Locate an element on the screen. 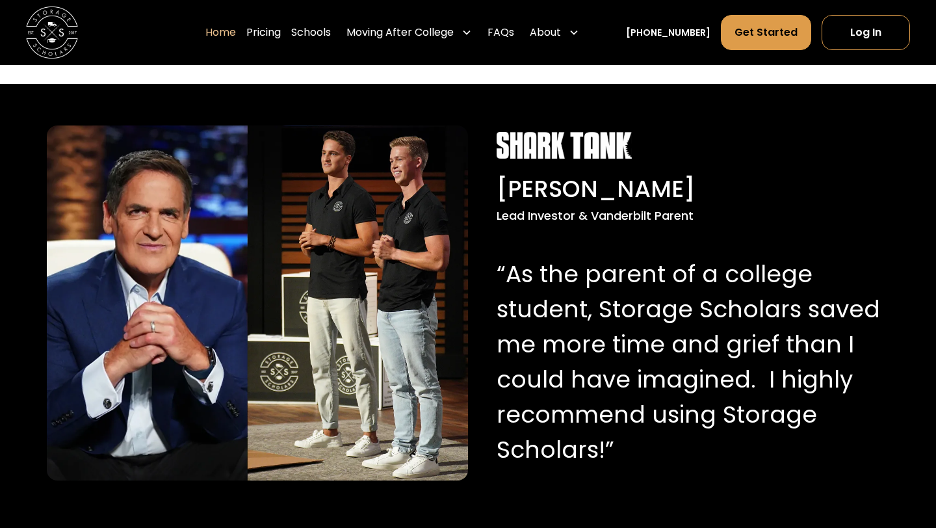 Image resolution: width=936 pixels, height=528 pixels. img: Shark Tank white logo. is located at coordinates (564, 145).